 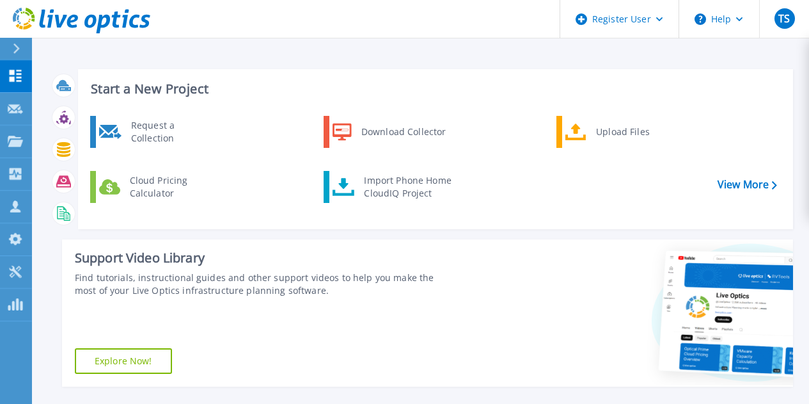 What do you see at coordinates (123, 361) in the screenshot?
I see `a: Explore Now!` at bounding box center [123, 361].